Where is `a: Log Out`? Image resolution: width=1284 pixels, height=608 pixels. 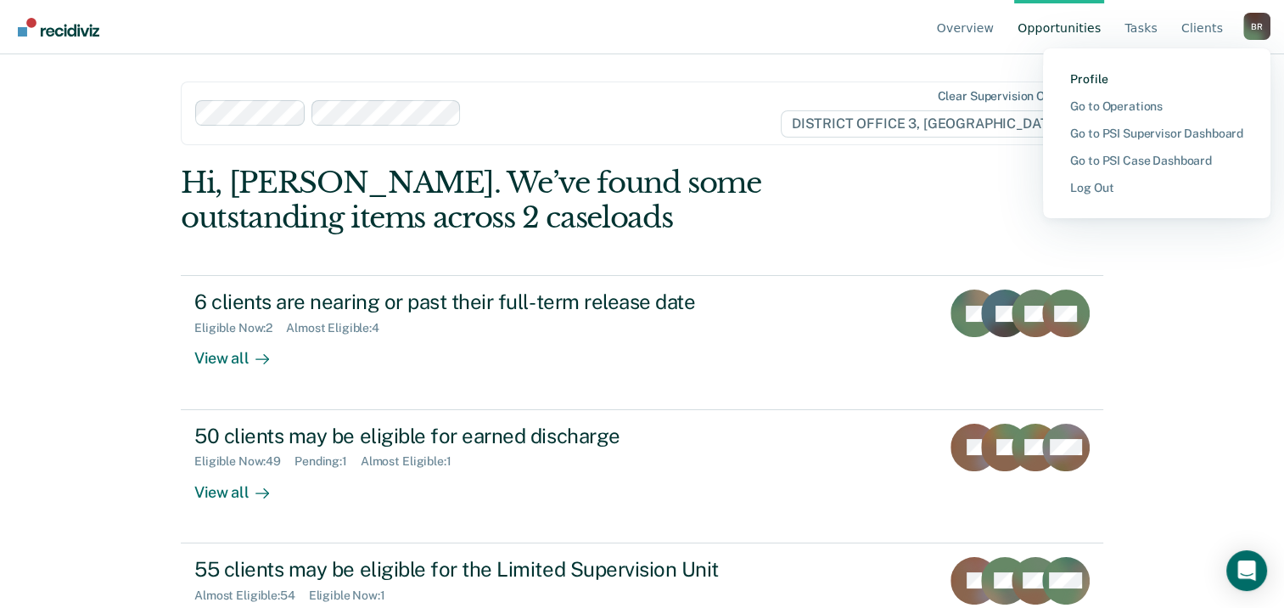
a: Log Out is located at coordinates (1157, 188).